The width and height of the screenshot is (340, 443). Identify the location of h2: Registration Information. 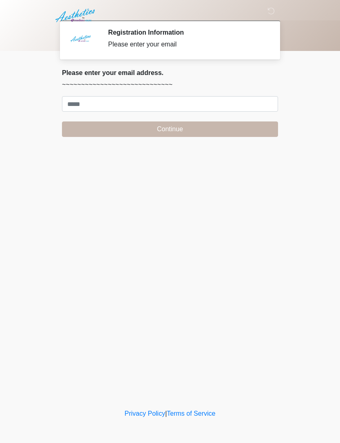
(187, 32).